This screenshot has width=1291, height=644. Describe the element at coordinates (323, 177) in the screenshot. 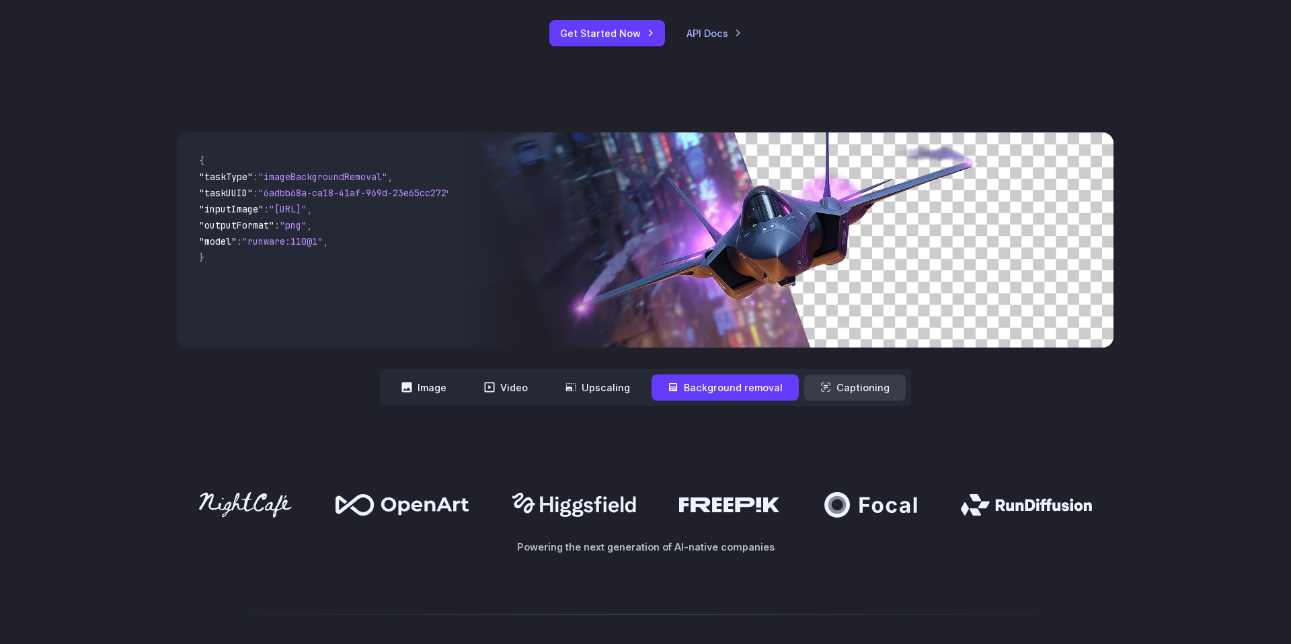

I see `span: "imageBackgroundRemoval"` at that location.